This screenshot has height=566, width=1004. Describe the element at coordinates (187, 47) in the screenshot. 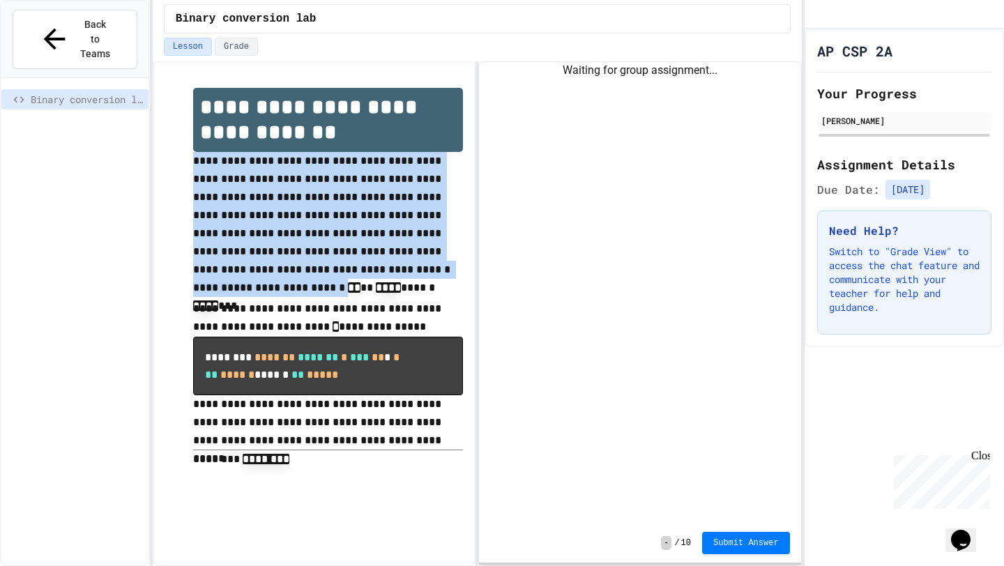

I see `button: Lesson` at that location.